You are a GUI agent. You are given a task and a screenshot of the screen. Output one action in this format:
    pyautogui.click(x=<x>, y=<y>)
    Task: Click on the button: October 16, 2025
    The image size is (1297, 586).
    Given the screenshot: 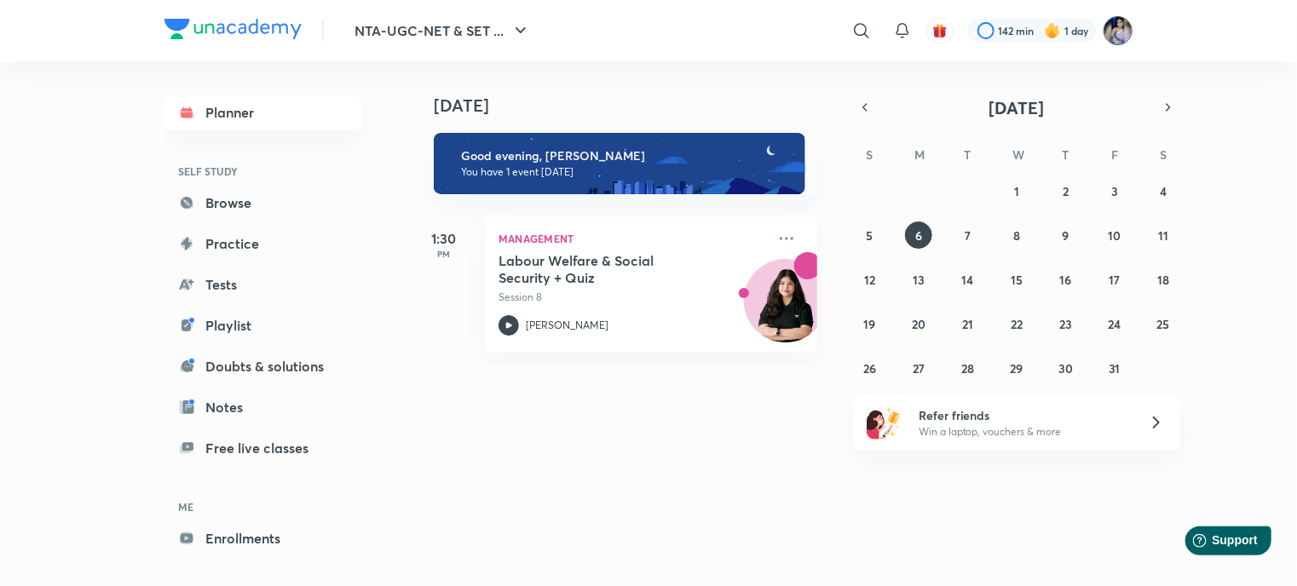 What is the action you would take?
    pyautogui.click(x=1065, y=279)
    